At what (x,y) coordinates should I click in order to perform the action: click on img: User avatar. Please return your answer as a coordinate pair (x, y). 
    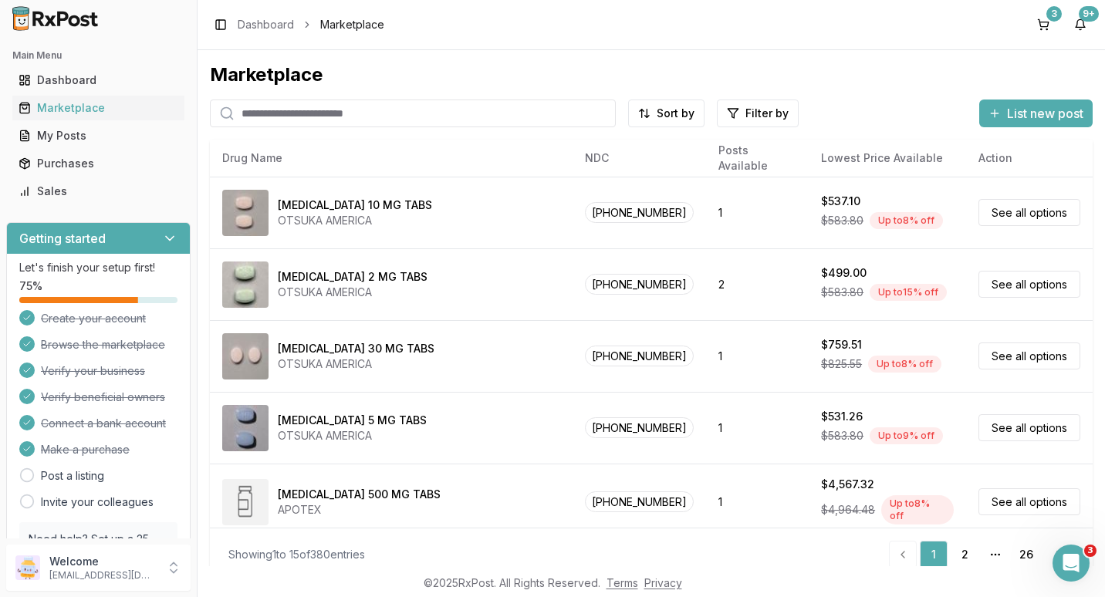
    Looking at the image, I should click on (28, 568).